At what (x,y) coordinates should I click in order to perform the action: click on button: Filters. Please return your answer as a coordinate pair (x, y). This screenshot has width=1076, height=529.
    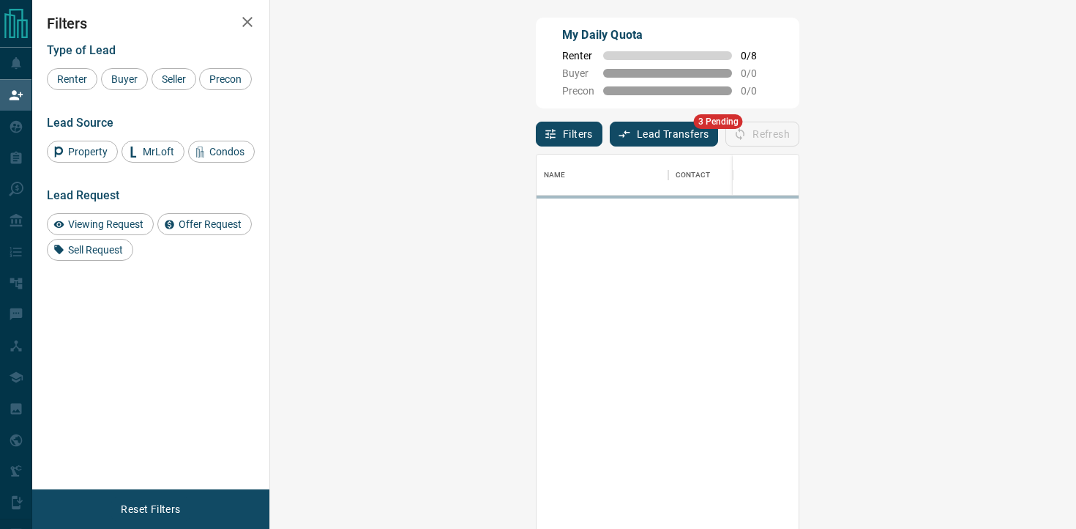
    Looking at the image, I should click on (569, 134).